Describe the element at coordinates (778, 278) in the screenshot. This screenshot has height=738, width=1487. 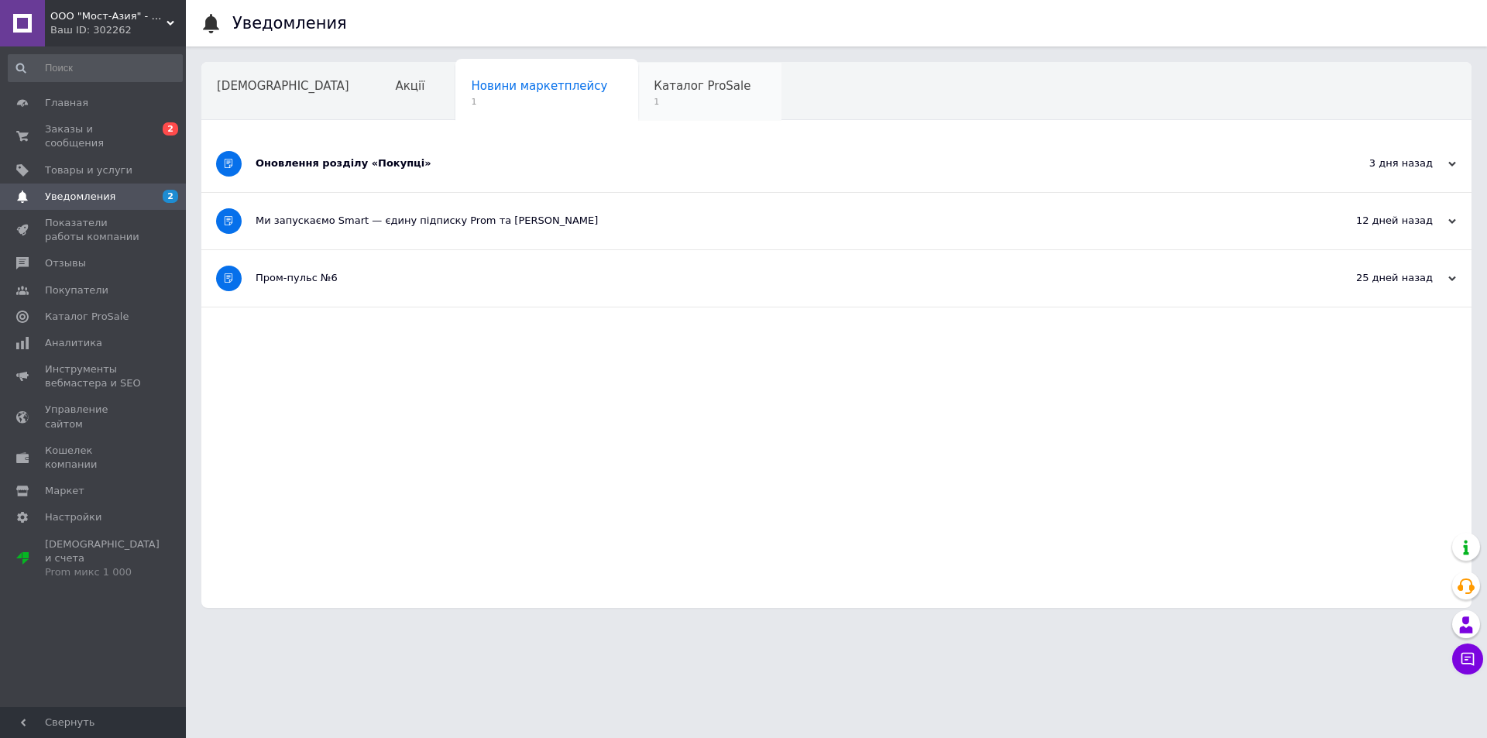
I see `div: Пром-пульс №6` at that location.